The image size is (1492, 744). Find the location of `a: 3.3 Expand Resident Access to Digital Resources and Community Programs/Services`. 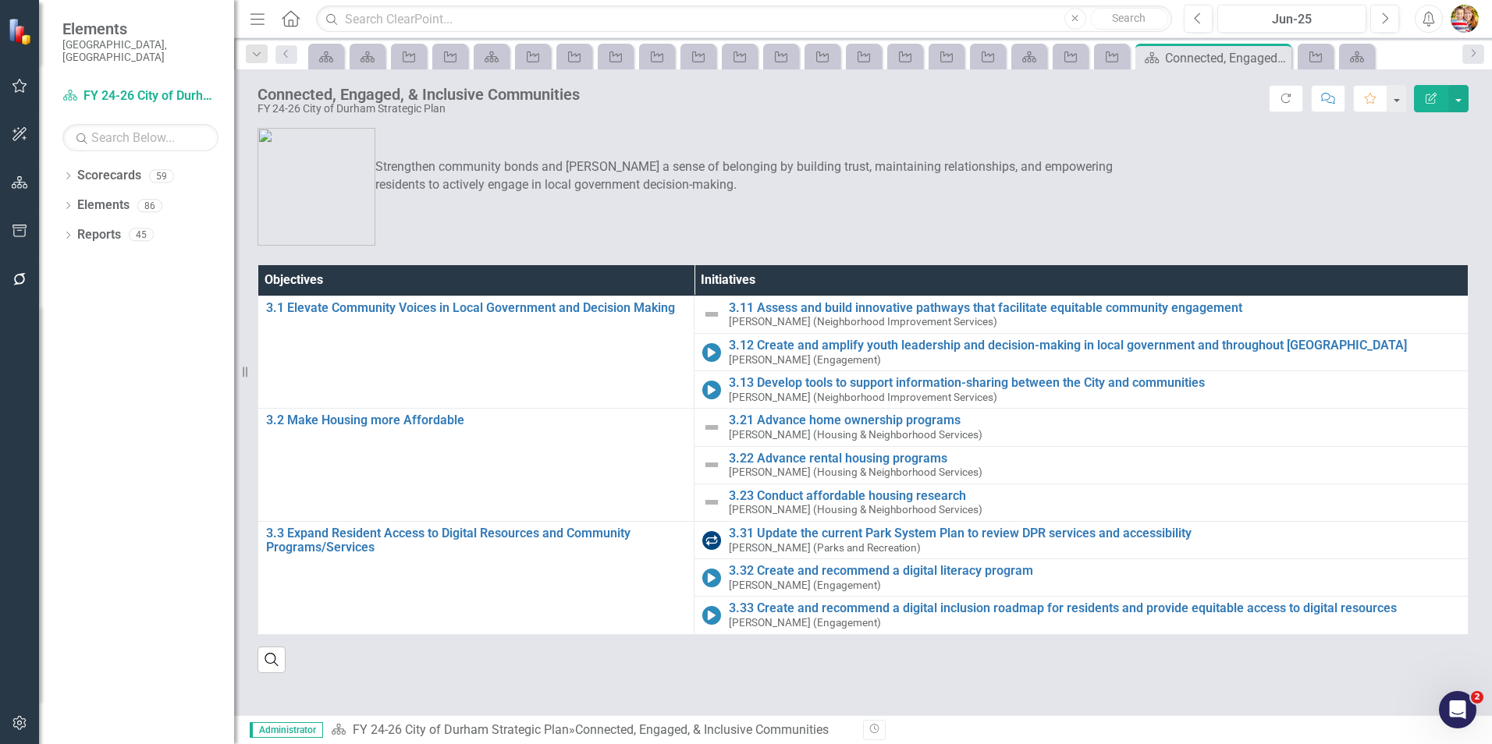

a: 3.3 Expand Resident Access to Digital Resources and Community Programs/Services is located at coordinates (476, 540).